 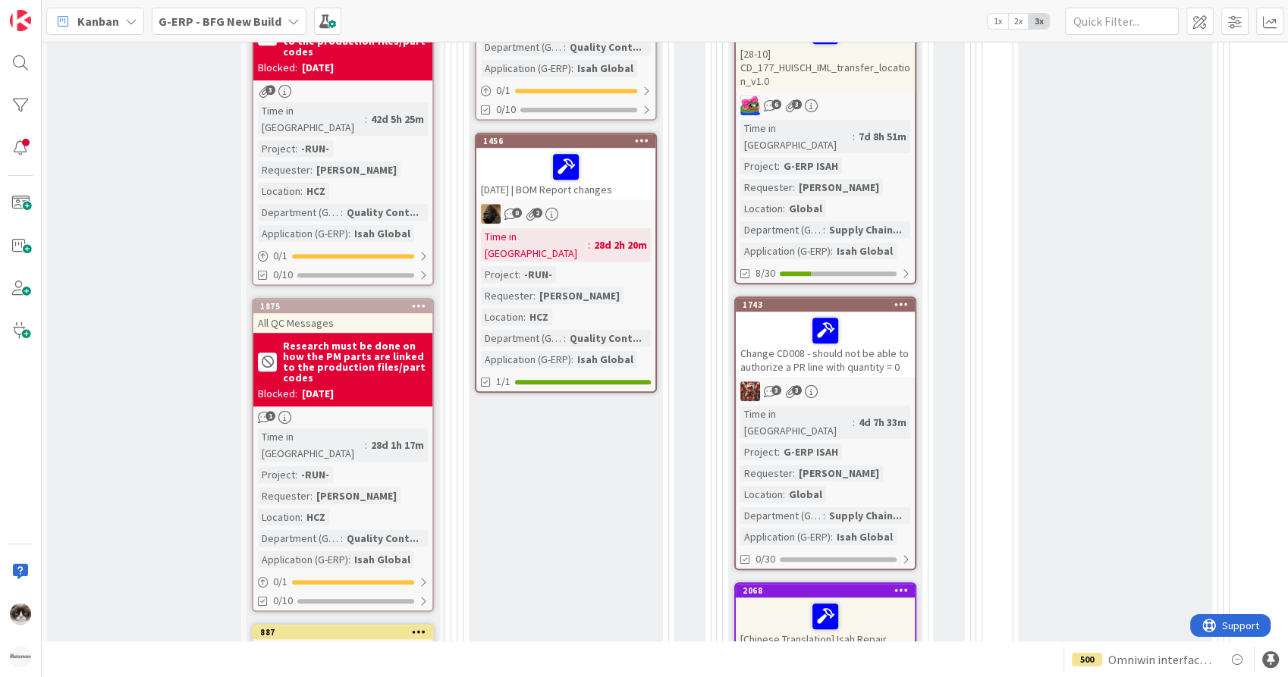 I want to click on span: Support, so click(x=50, y=11).